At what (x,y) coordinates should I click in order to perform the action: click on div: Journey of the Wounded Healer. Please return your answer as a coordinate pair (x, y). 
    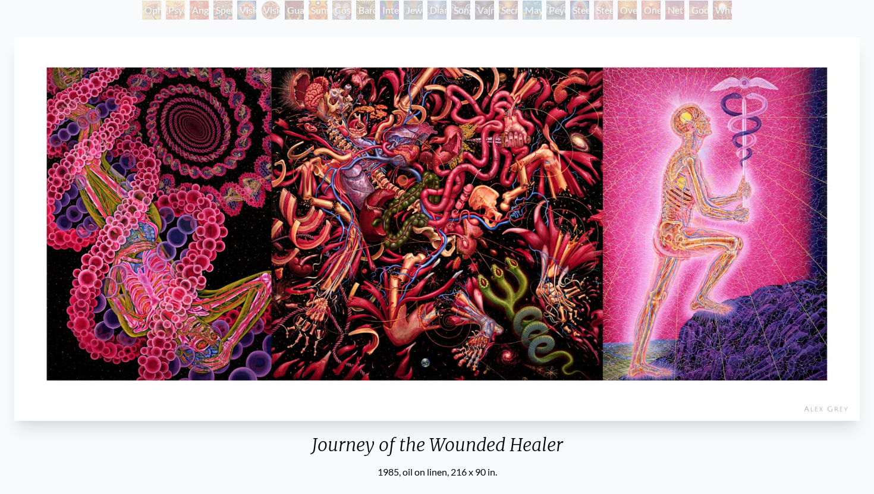
    Looking at the image, I should click on (437, 449).